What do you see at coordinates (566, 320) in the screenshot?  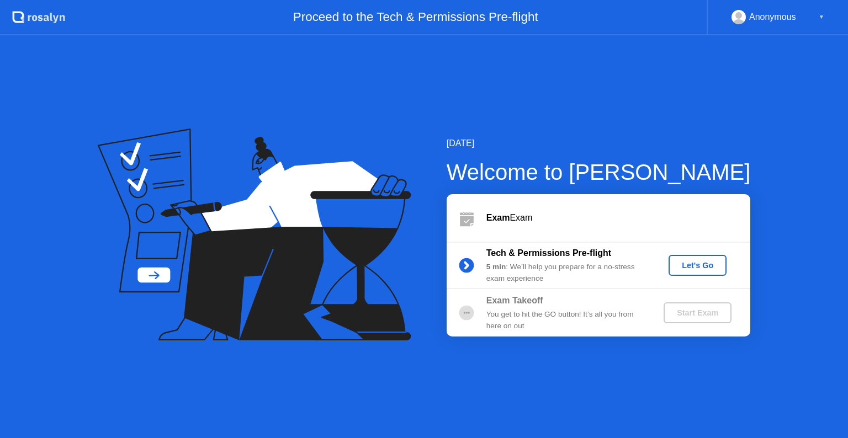 I see `div: You get to hit the GO button! It’s all you from here on out` at bounding box center [566, 320].